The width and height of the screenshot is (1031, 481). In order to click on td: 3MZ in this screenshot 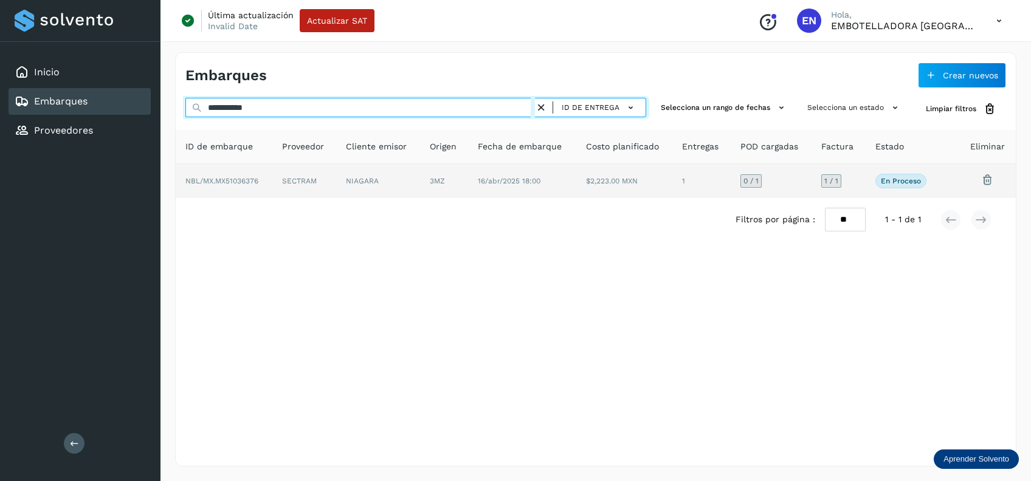, I will do `click(444, 181)`.